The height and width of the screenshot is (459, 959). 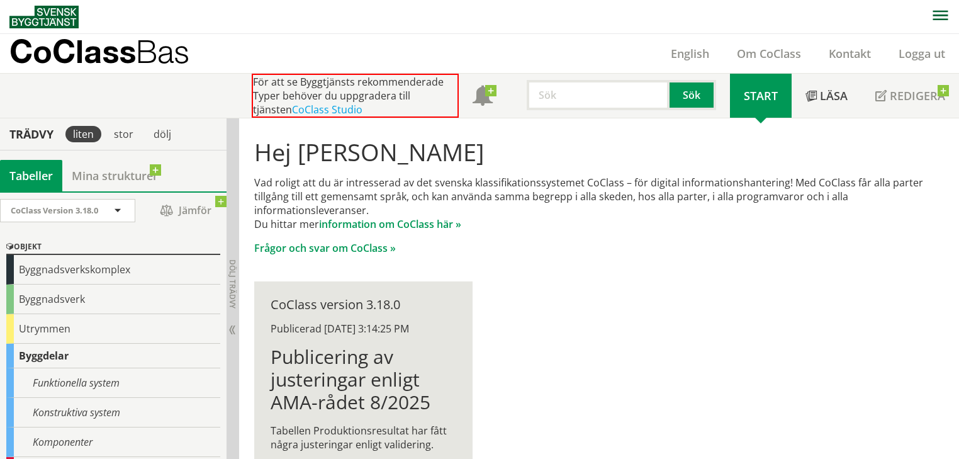 I want to click on span: Bas, so click(x=162, y=51).